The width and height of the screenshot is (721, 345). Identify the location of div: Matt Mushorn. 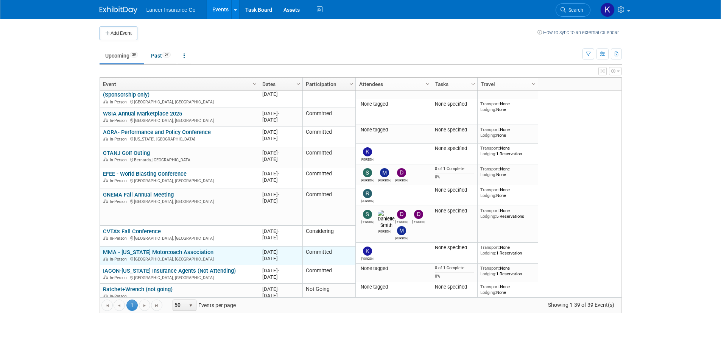
(384, 179).